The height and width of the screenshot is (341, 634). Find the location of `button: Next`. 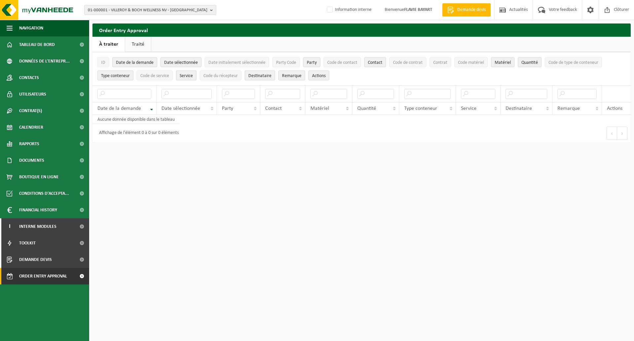

button: Next is located at coordinates (622, 133).